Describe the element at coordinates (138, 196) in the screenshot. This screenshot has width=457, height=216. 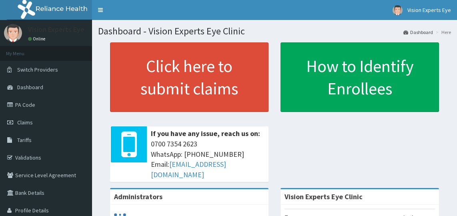
I see `b: Administrators` at that location.